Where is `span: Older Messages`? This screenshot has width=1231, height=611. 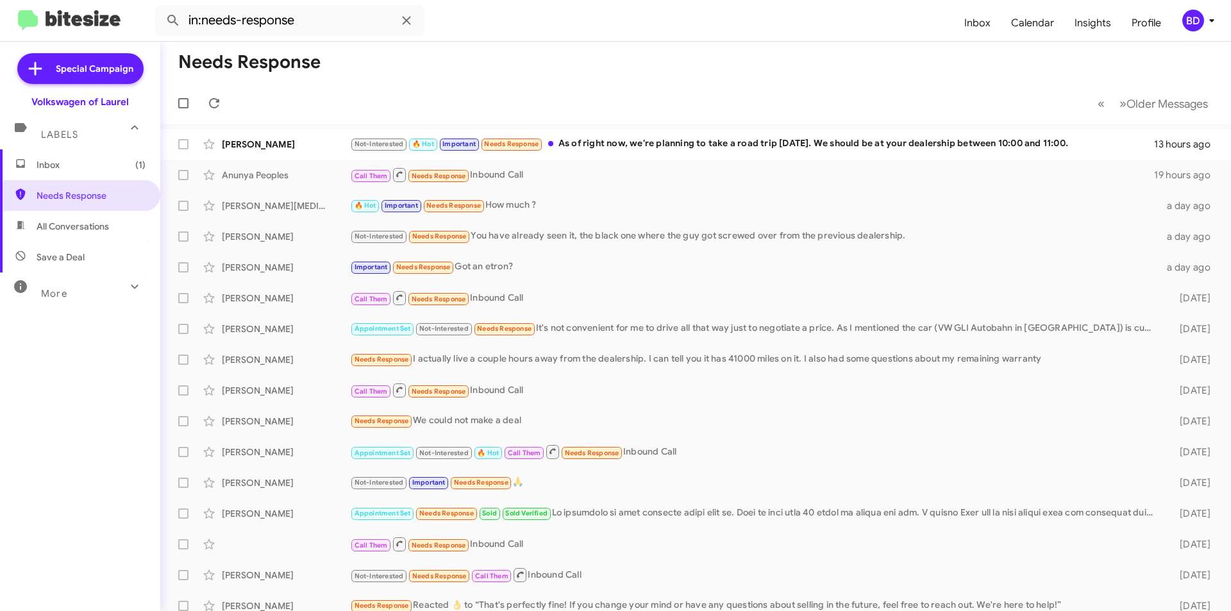 span: Older Messages is located at coordinates (1166, 104).